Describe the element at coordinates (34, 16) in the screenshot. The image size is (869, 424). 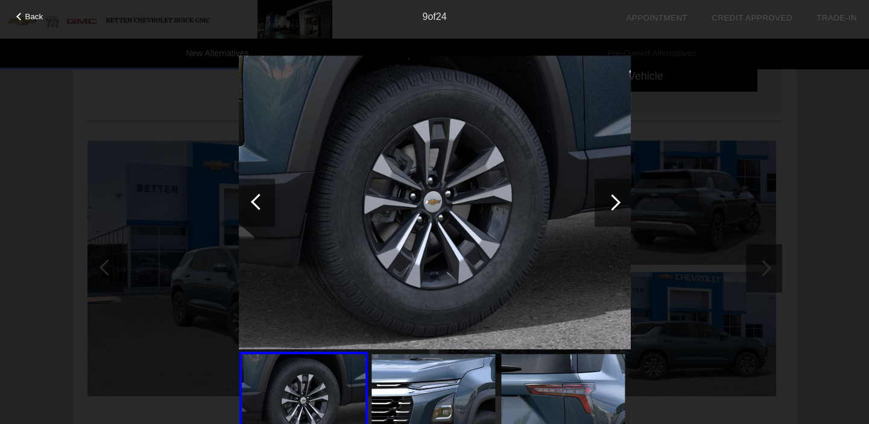
I see `span: Back` at that location.